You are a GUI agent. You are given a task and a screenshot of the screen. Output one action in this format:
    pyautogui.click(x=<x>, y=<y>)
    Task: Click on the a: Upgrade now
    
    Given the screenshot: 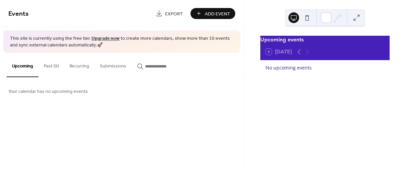 What is the action you would take?
    pyautogui.click(x=106, y=38)
    